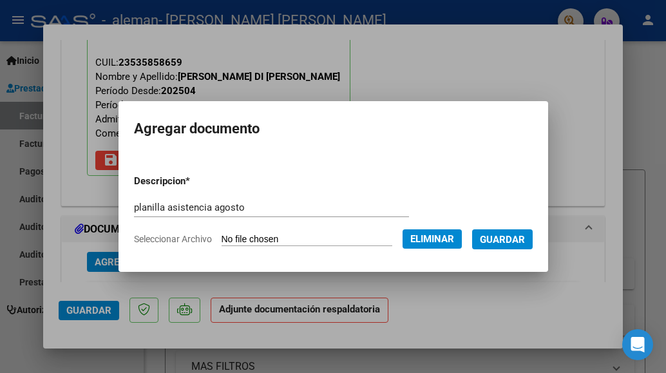 This screenshot has height=373, width=666. Describe the element at coordinates (503, 240) in the screenshot. I see `span: Guardar` at that location.